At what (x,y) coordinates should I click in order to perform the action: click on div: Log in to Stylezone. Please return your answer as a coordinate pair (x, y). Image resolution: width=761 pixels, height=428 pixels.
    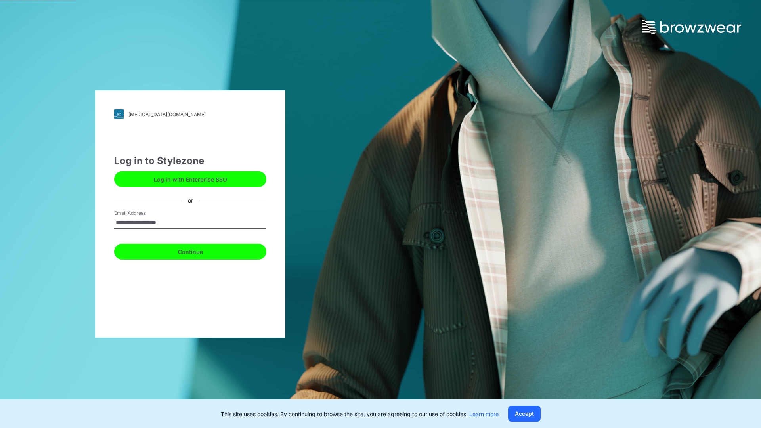
    Looking at the image, I should click on (190, 161).